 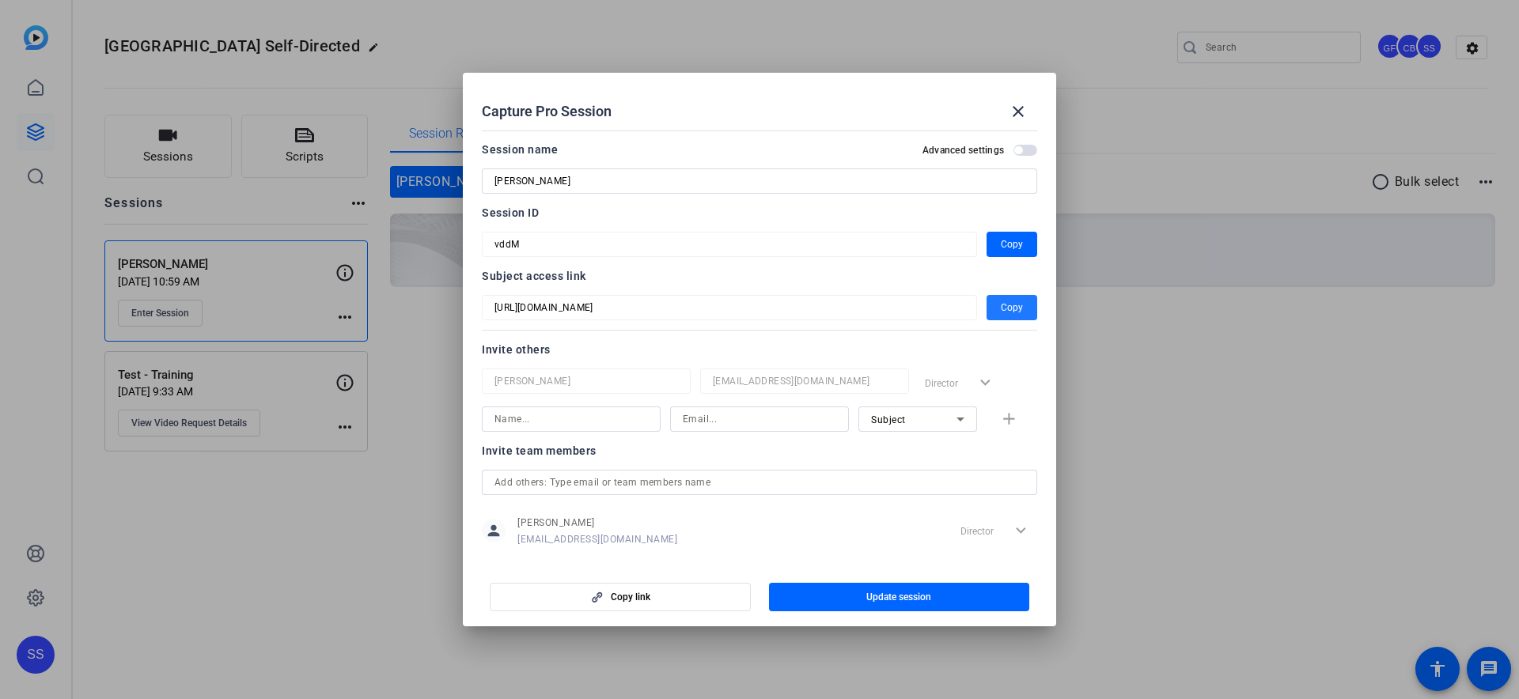 I want to click on span: Subject, so click(x=889, y=420).